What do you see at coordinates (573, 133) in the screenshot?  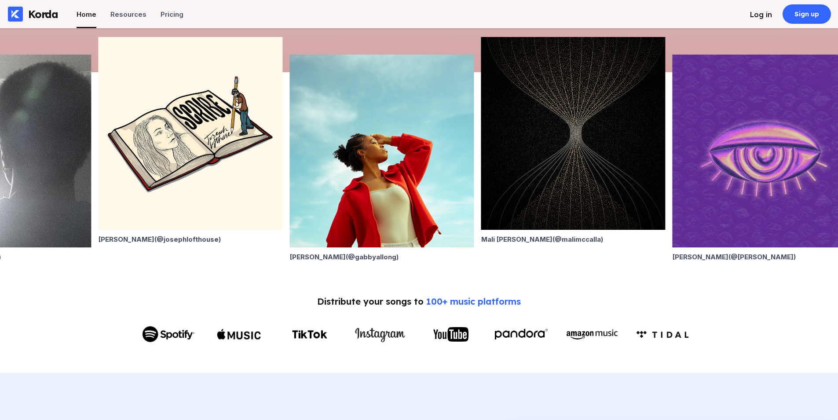 I see `img: Mali McCalla` at bounding box center [573, 133].